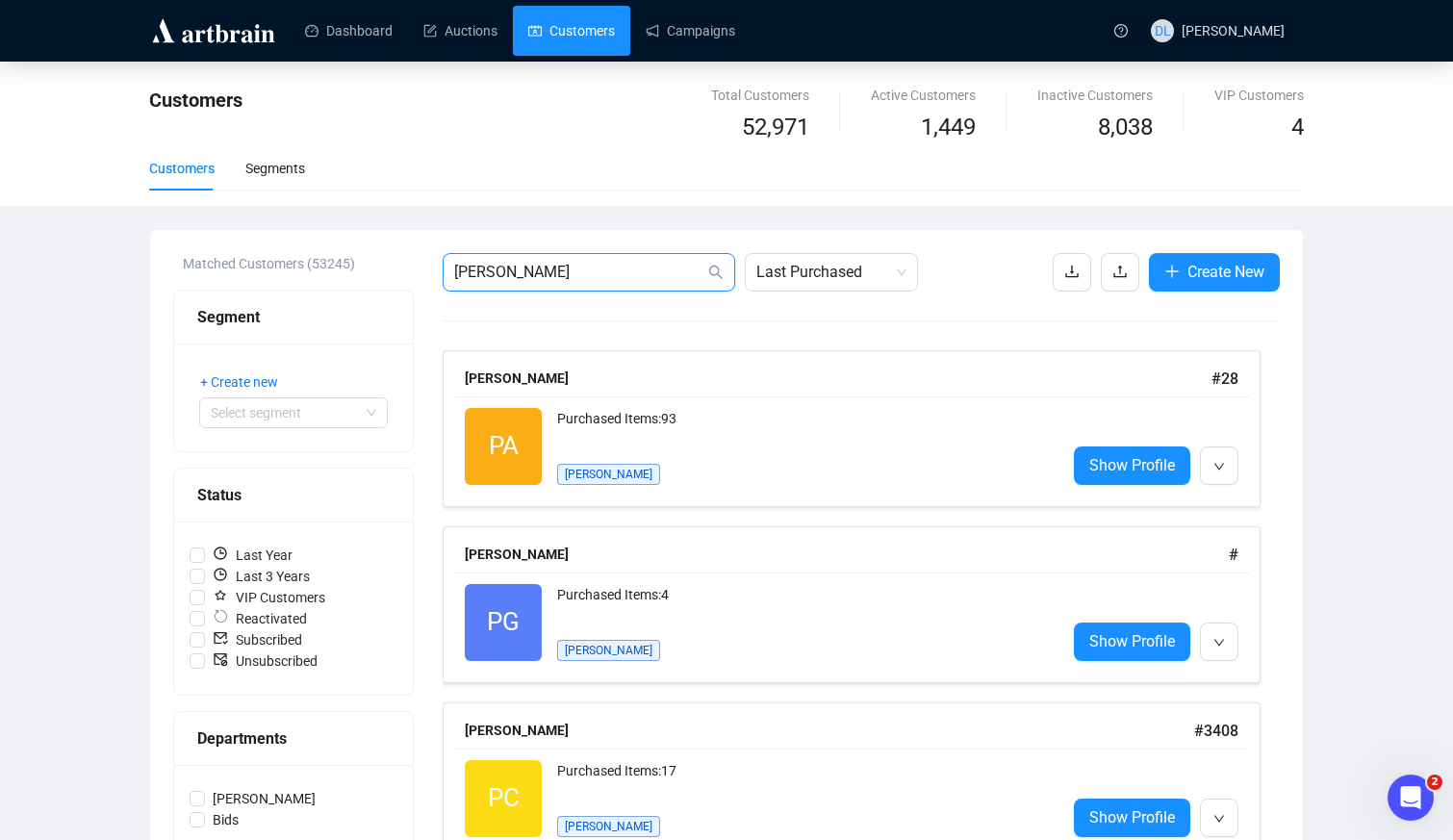  I want to click on div: Status, so click(293, 495).